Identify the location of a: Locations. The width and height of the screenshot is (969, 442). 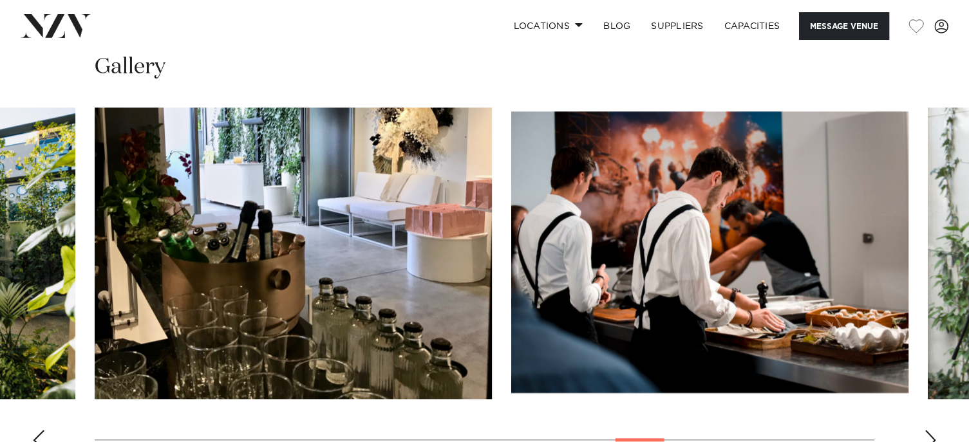
(548, 26).